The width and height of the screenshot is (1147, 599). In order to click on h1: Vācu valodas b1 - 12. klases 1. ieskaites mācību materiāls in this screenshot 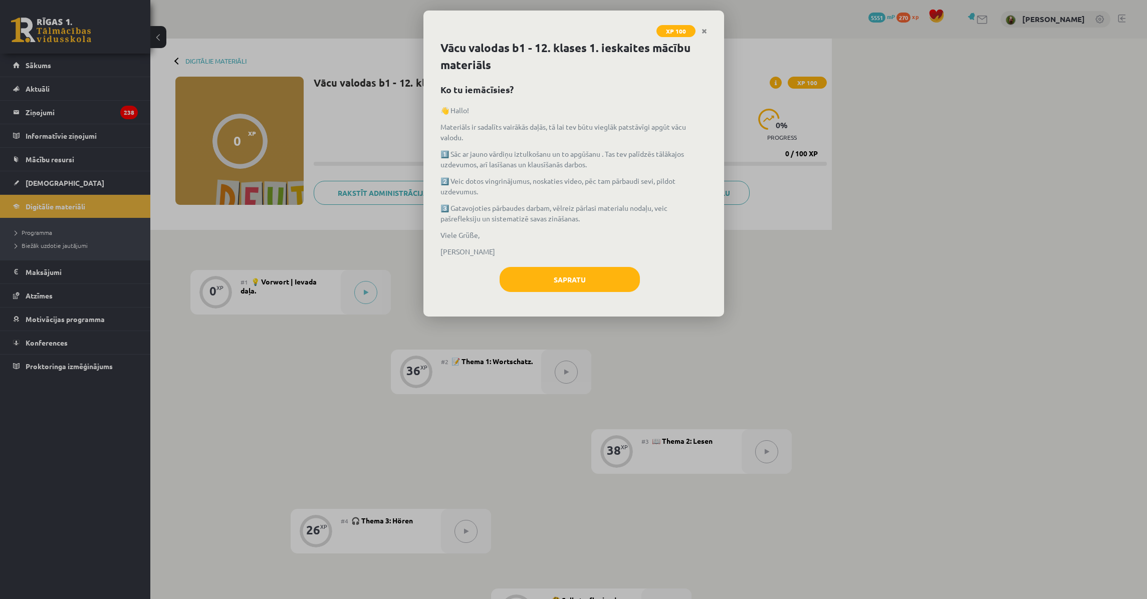, I will do `click(574, 57)`.